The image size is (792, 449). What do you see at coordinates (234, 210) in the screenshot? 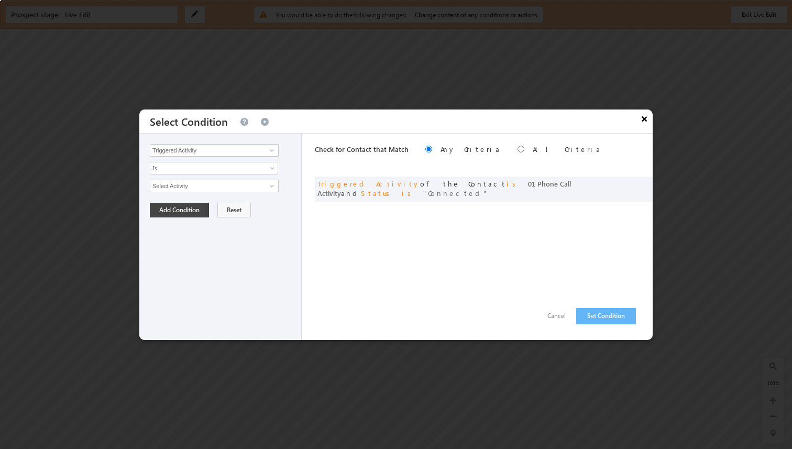
I see `button: Reset` at bounding box center [234, 210].